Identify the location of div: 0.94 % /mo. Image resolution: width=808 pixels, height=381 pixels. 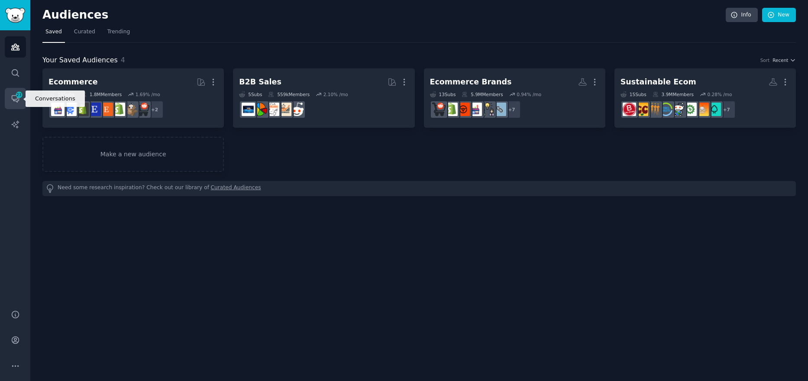
(529, 94).